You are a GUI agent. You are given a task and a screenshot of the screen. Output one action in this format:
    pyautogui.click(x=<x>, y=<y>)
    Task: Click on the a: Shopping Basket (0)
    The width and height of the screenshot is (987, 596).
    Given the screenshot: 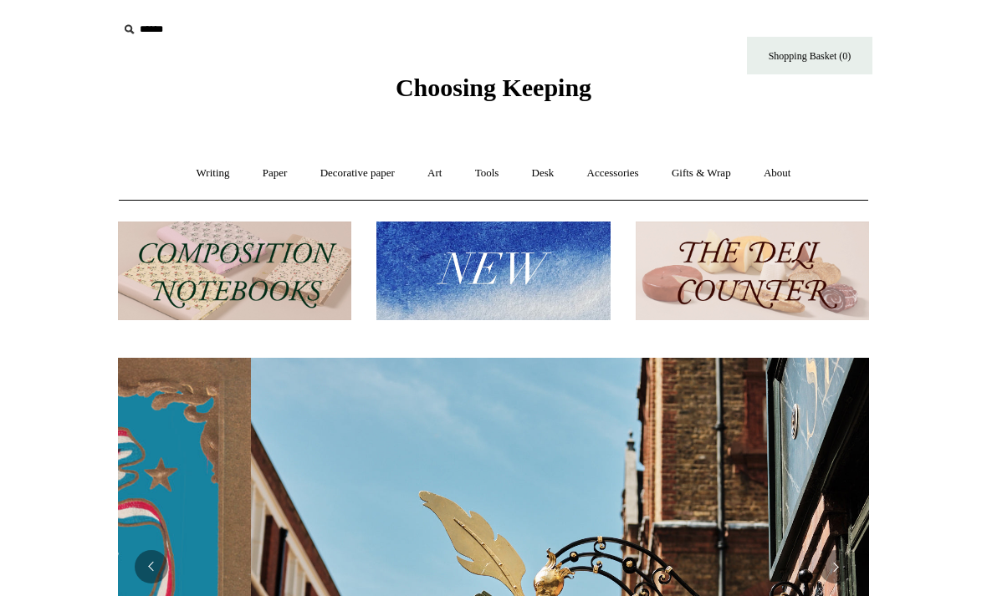 What is the action you would take?
    pyautogui.click(x=810, y=55)
    